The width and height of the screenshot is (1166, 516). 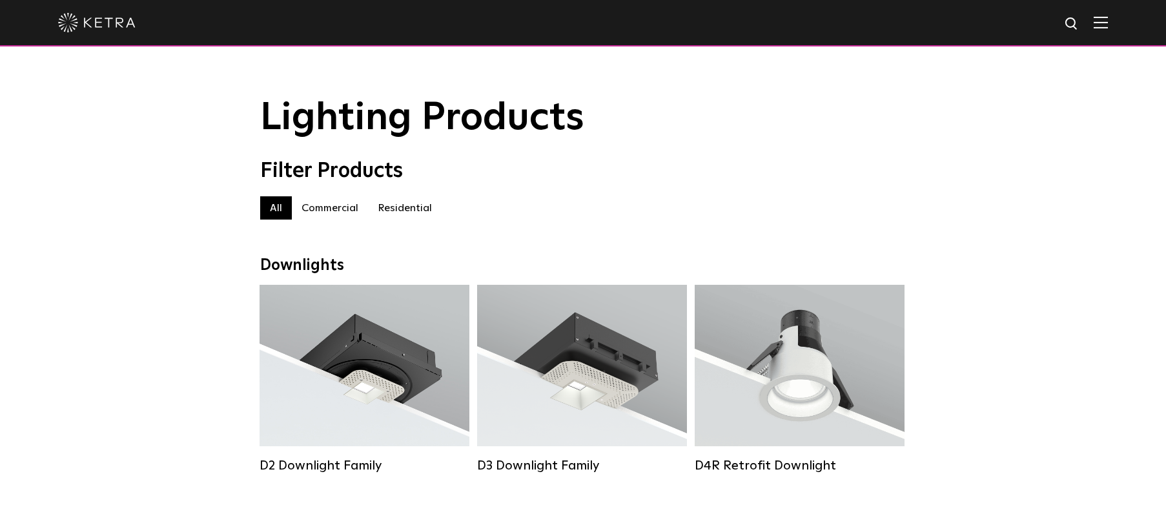 I want to click on a: D2 Downlight Family Lumen Output:1200Colors:White / Black / Gloss Black / Silver / Bronze / Silve..., so click(x=364, y=379).